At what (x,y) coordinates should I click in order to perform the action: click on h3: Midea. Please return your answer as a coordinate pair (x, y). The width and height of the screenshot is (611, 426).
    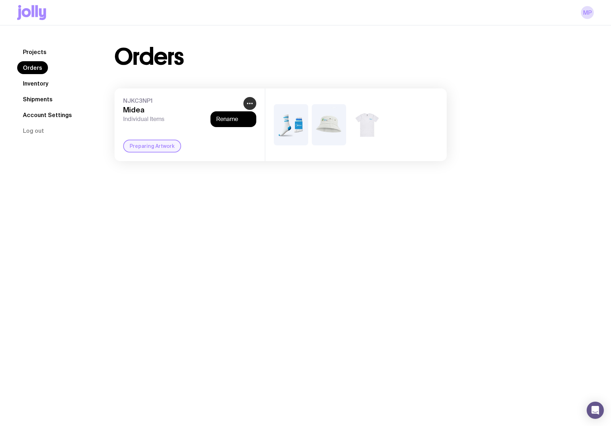
    Looking at the image, I should click on (182, 110).